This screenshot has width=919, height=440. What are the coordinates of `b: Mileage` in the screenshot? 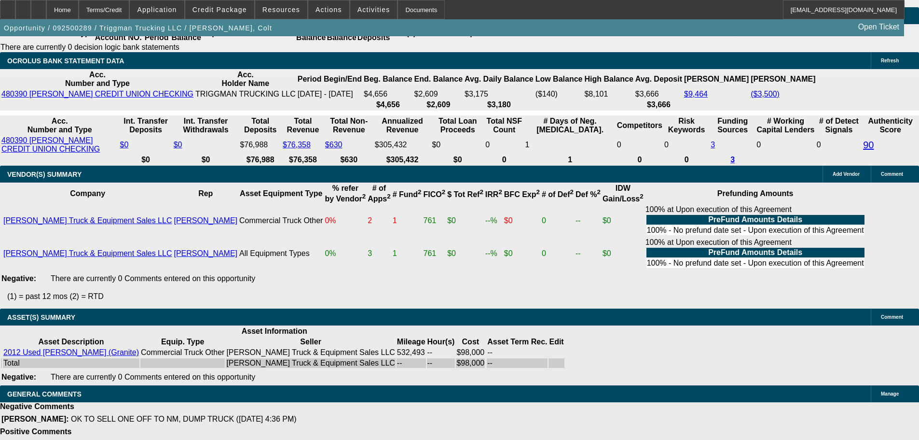 It's located at (411, 341).